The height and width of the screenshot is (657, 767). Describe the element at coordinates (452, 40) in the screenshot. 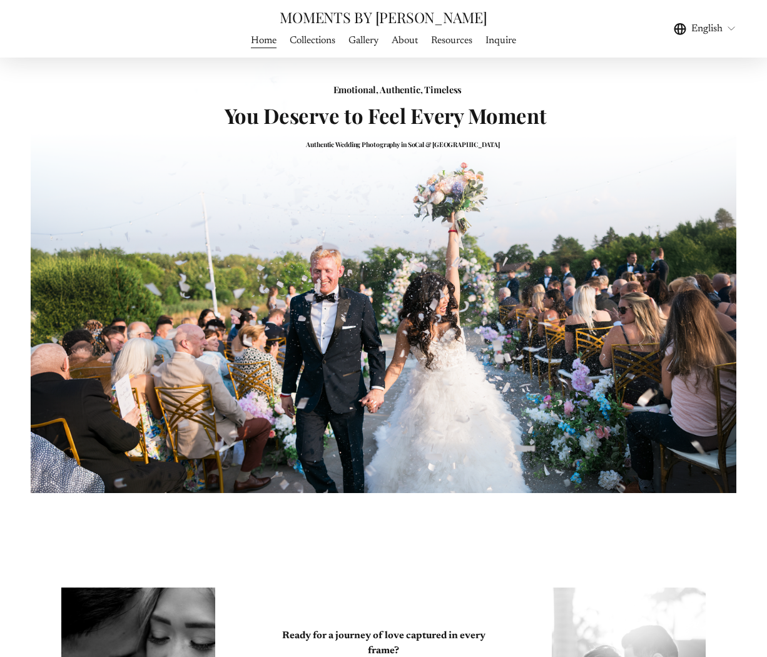

I see `a: Resources` at that location.